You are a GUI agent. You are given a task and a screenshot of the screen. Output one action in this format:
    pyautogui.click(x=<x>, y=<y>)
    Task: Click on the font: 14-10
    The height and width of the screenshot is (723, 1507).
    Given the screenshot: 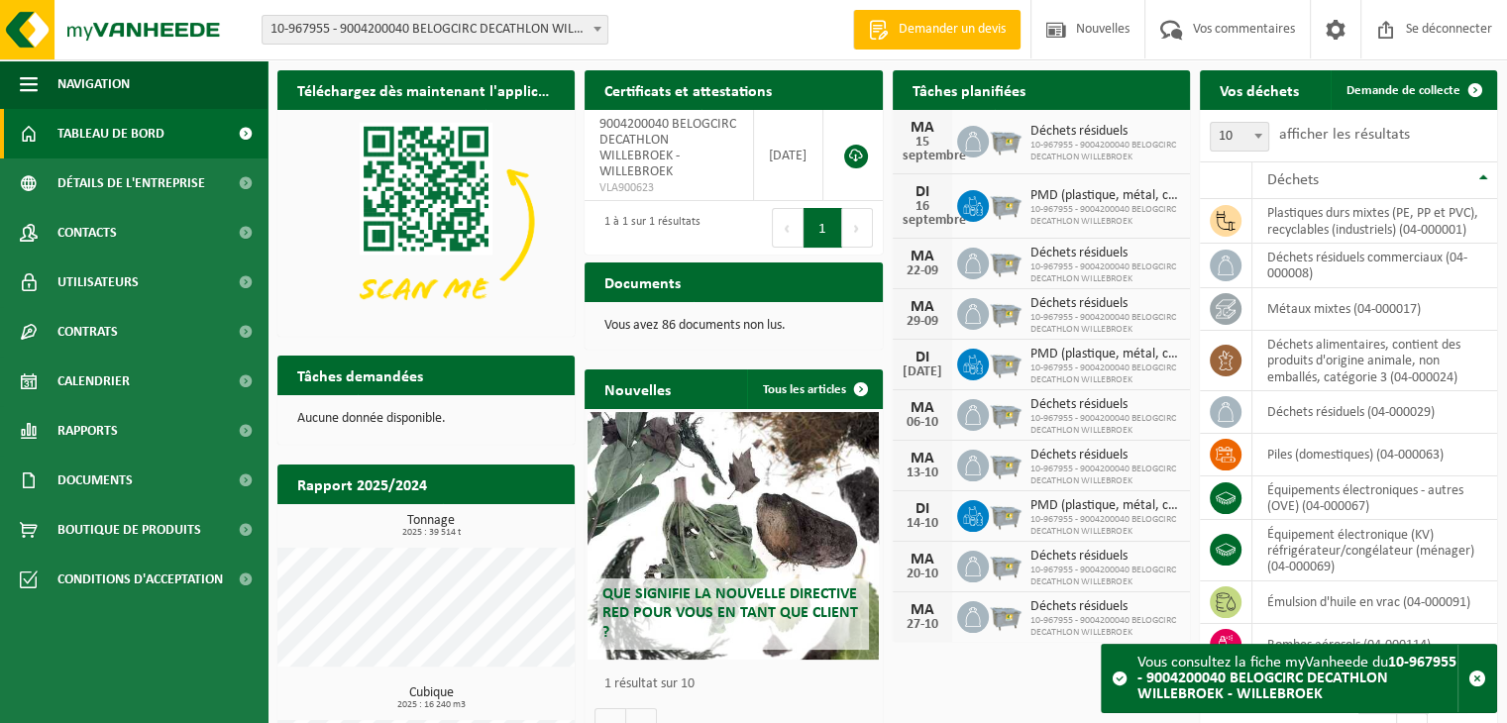 What is the action you would take?
    pyautogui.click(x=922, y=523)
    